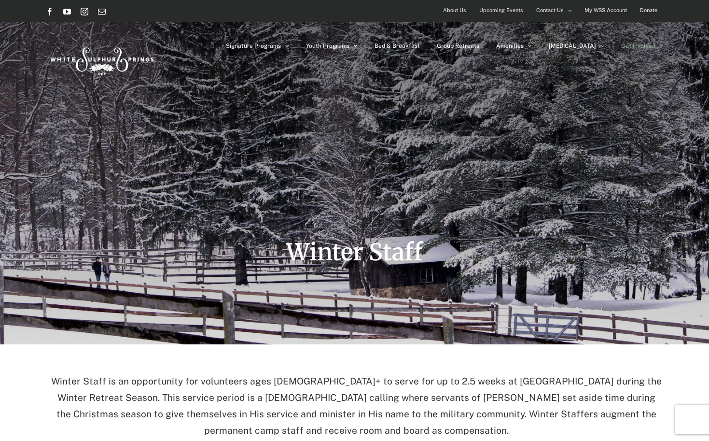 Image resolution: width=709 pixels, height=441 pixels. Describe the element at coordinates (514, 46) in the screenshot. I see `a: Amenities` at that location.